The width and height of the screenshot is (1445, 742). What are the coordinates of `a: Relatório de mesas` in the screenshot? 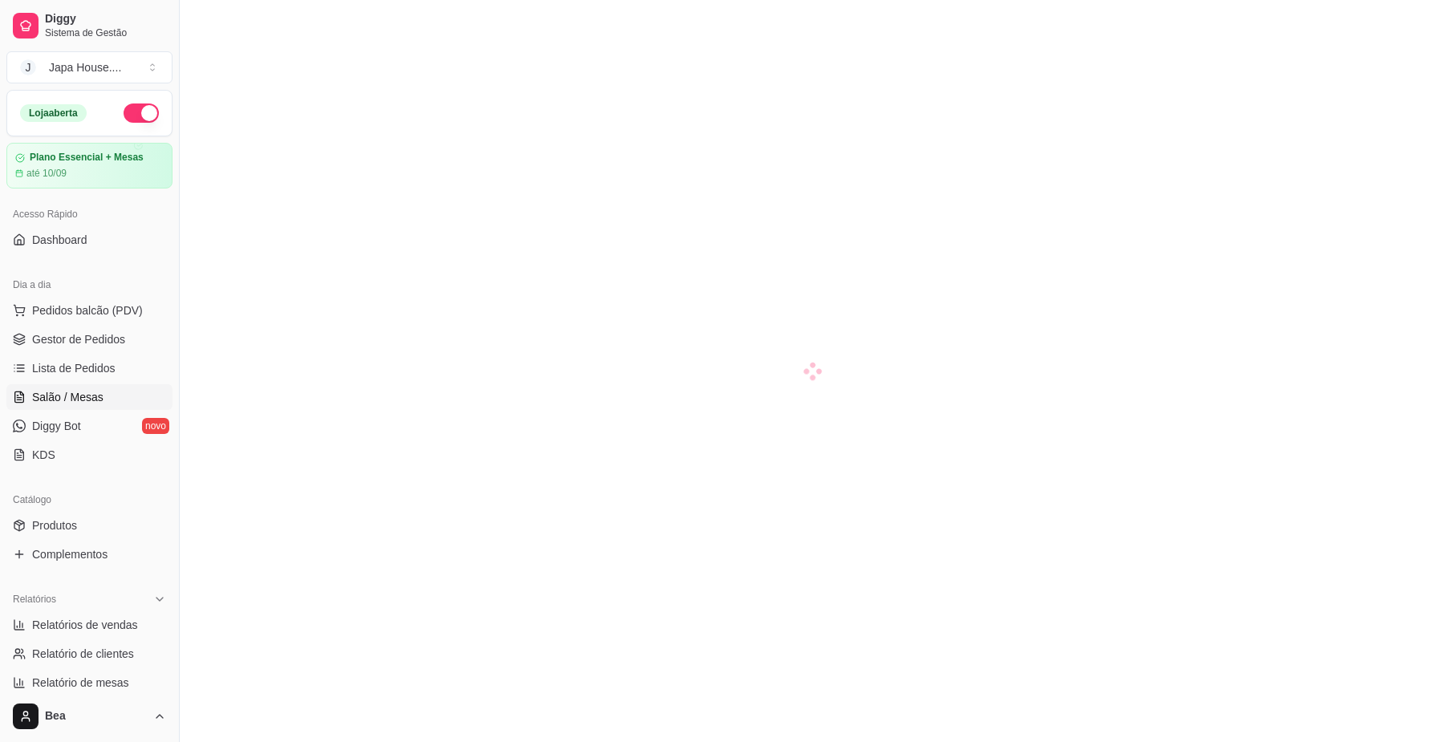 It's located at (89, 683).